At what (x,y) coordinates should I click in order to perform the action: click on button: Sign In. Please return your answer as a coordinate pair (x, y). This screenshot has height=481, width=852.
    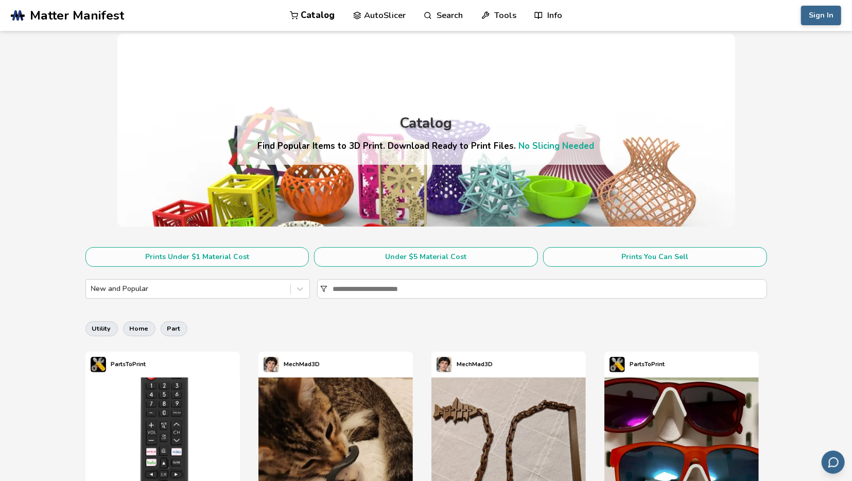
    Looking at the image, I should click on (821, 15).